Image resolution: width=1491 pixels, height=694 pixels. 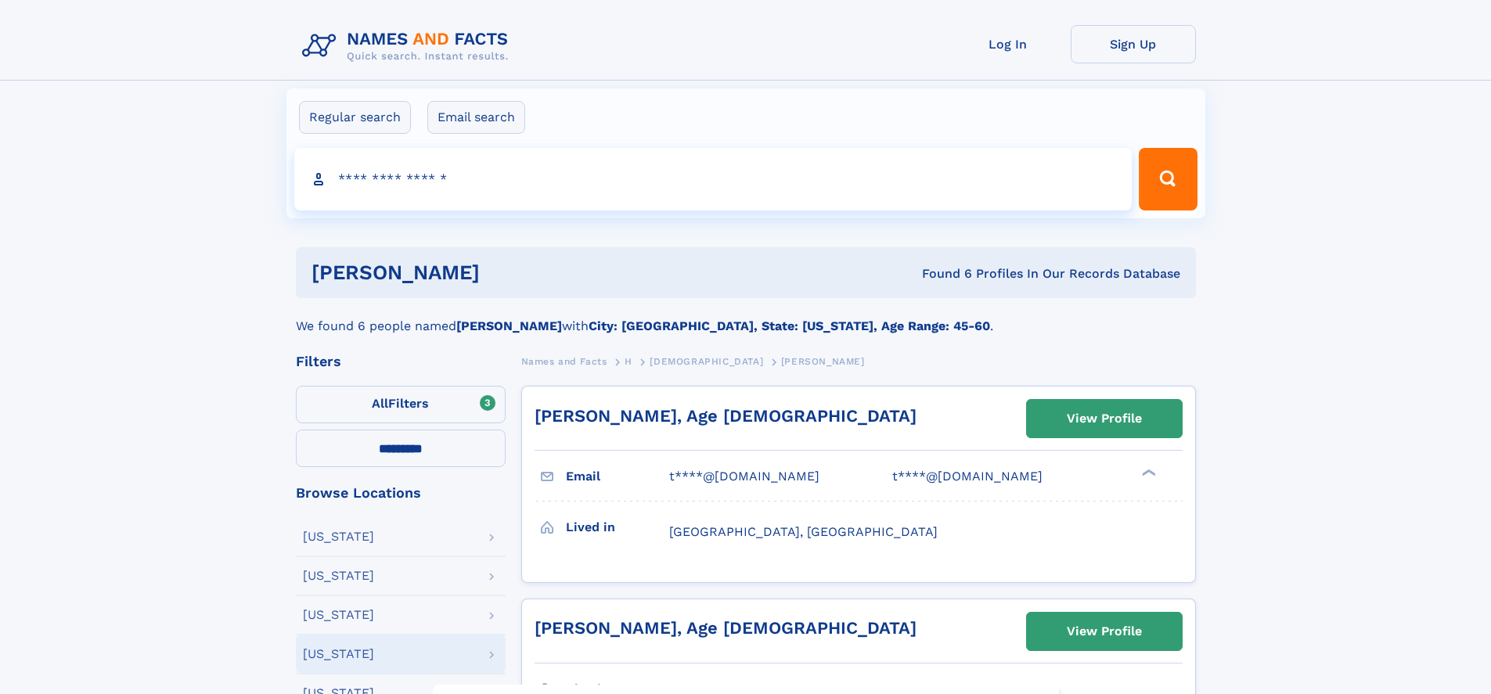 I want to click on label: Regular search, so click(x=355, y=117).